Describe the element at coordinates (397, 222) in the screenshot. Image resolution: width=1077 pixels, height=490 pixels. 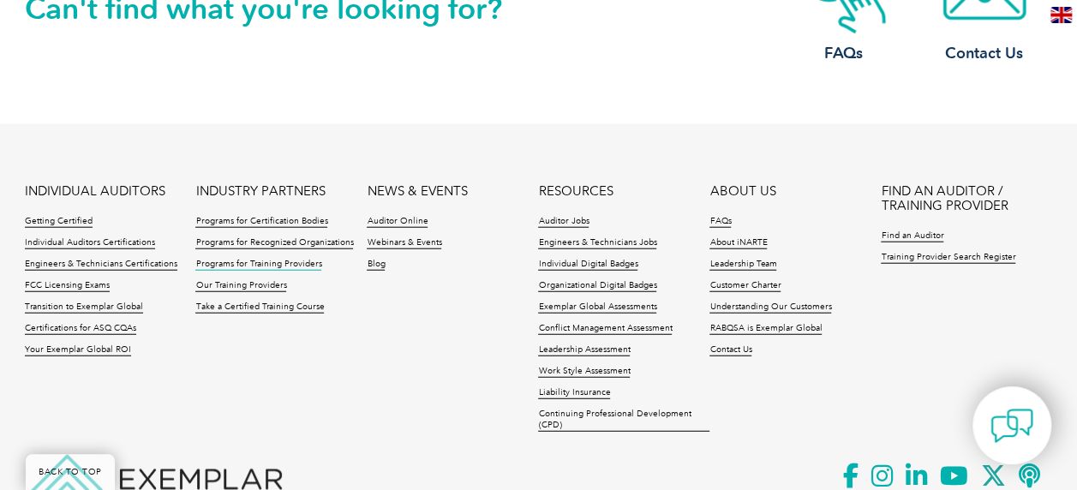
I see `a: Auditor Online` at that location.